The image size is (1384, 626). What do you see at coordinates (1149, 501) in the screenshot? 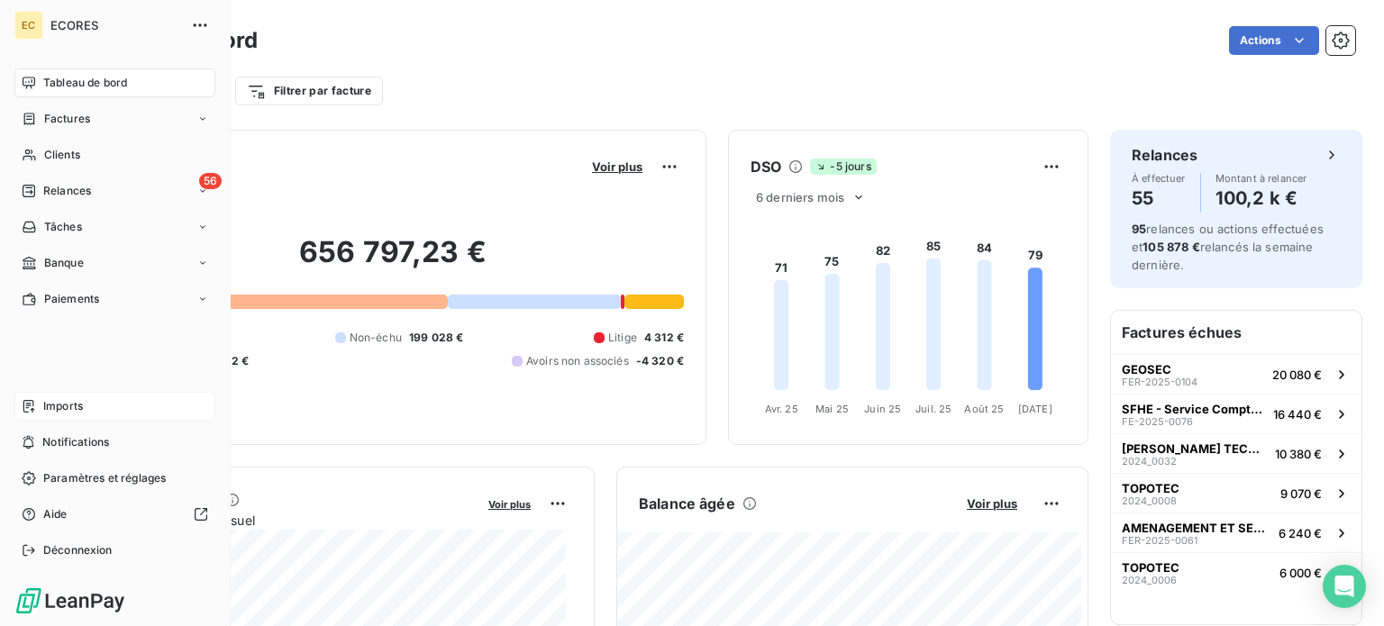
I see `span: 2024_0008` at bounding box center [1149, 501].